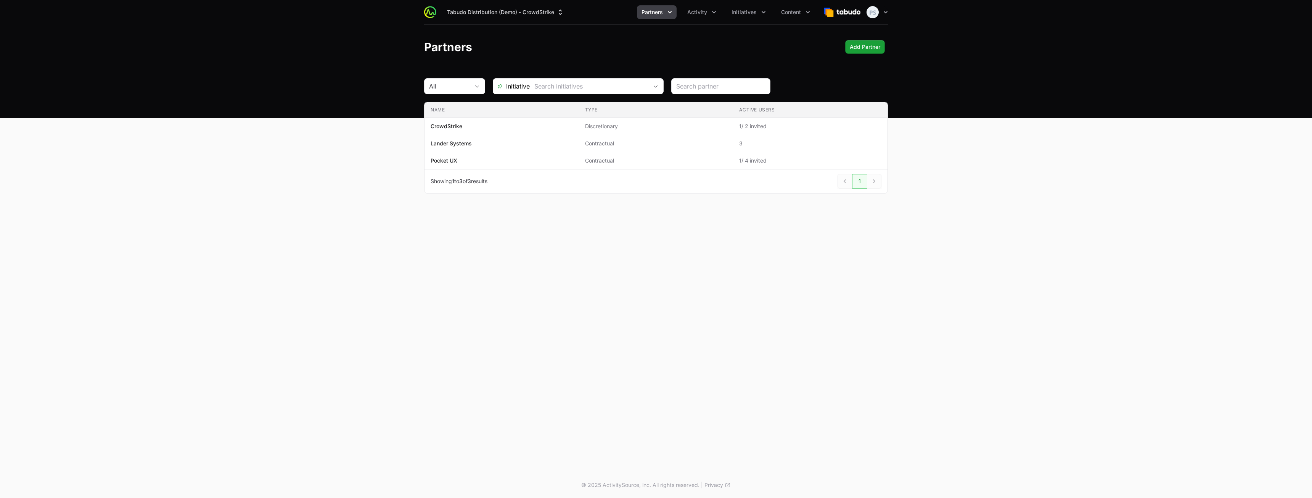  I want to click on th: Active Users, so click(810, 110).